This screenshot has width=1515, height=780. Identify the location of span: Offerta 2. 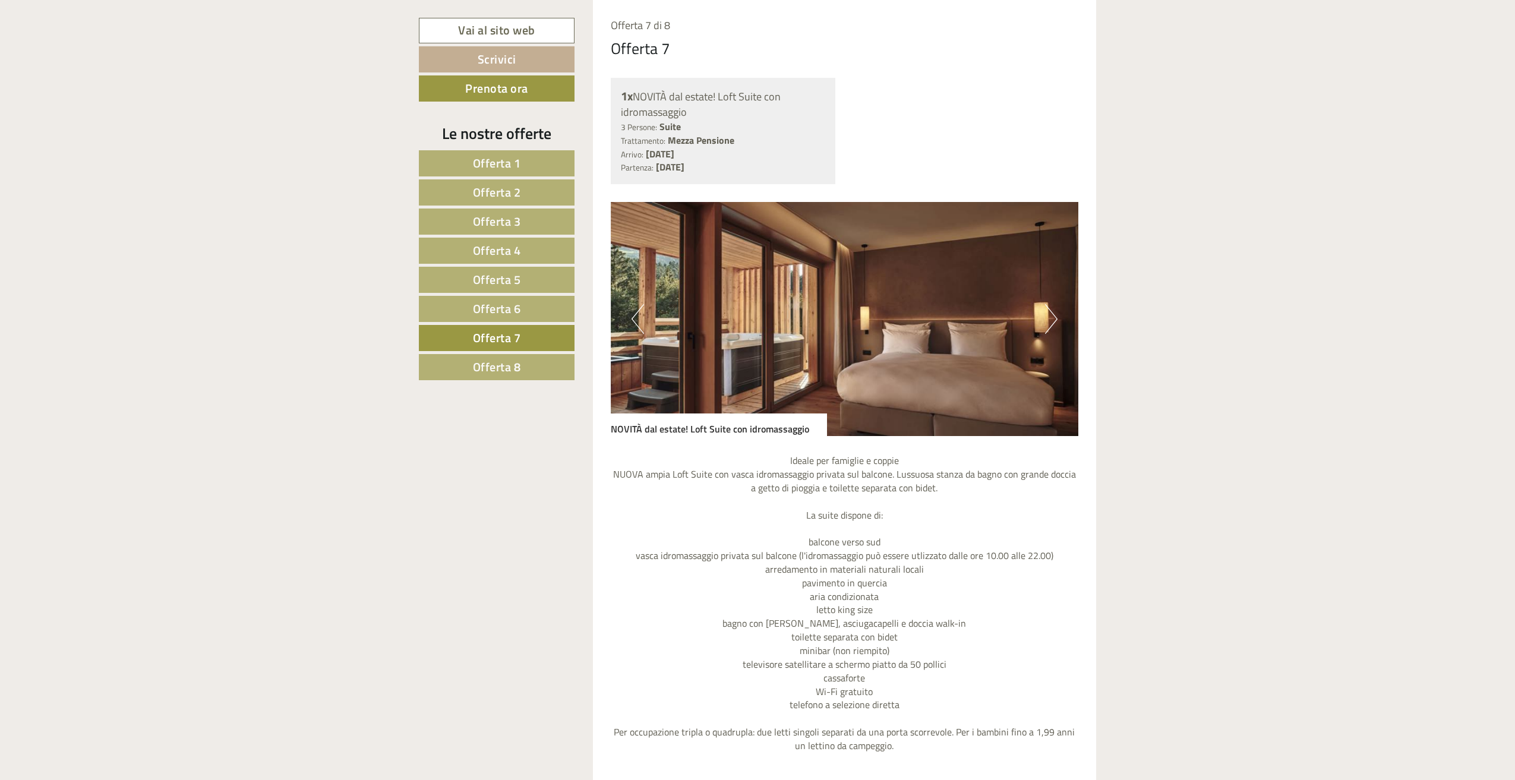
(497, 192).